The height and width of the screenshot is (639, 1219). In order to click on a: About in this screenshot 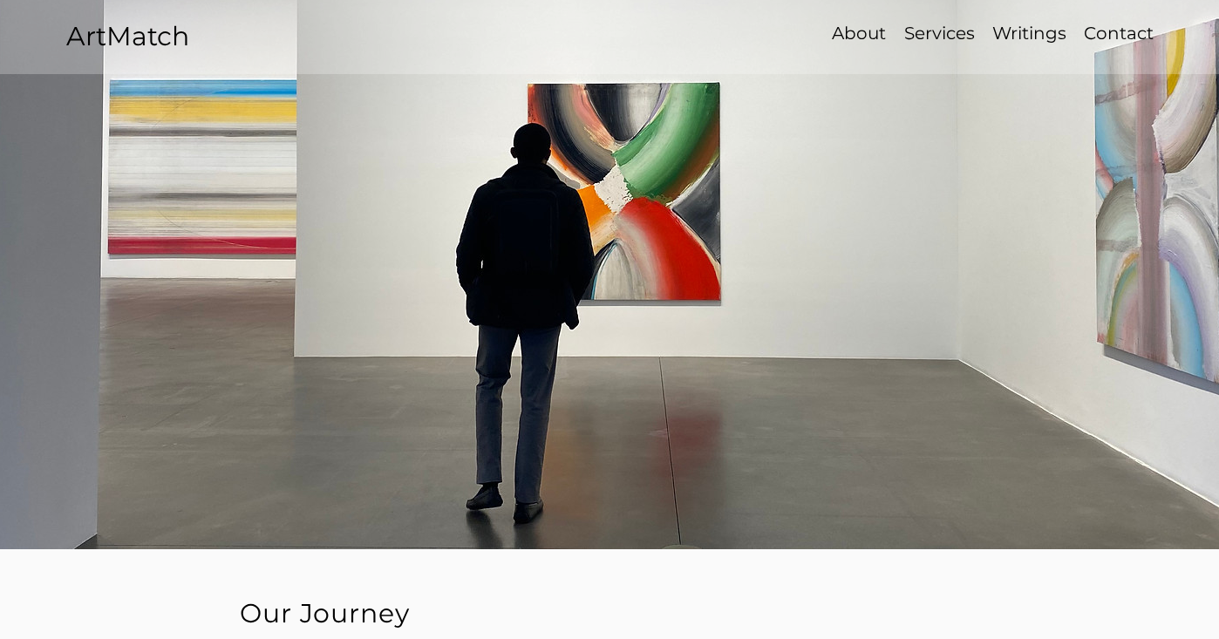, I will do `click(859, 33)`.